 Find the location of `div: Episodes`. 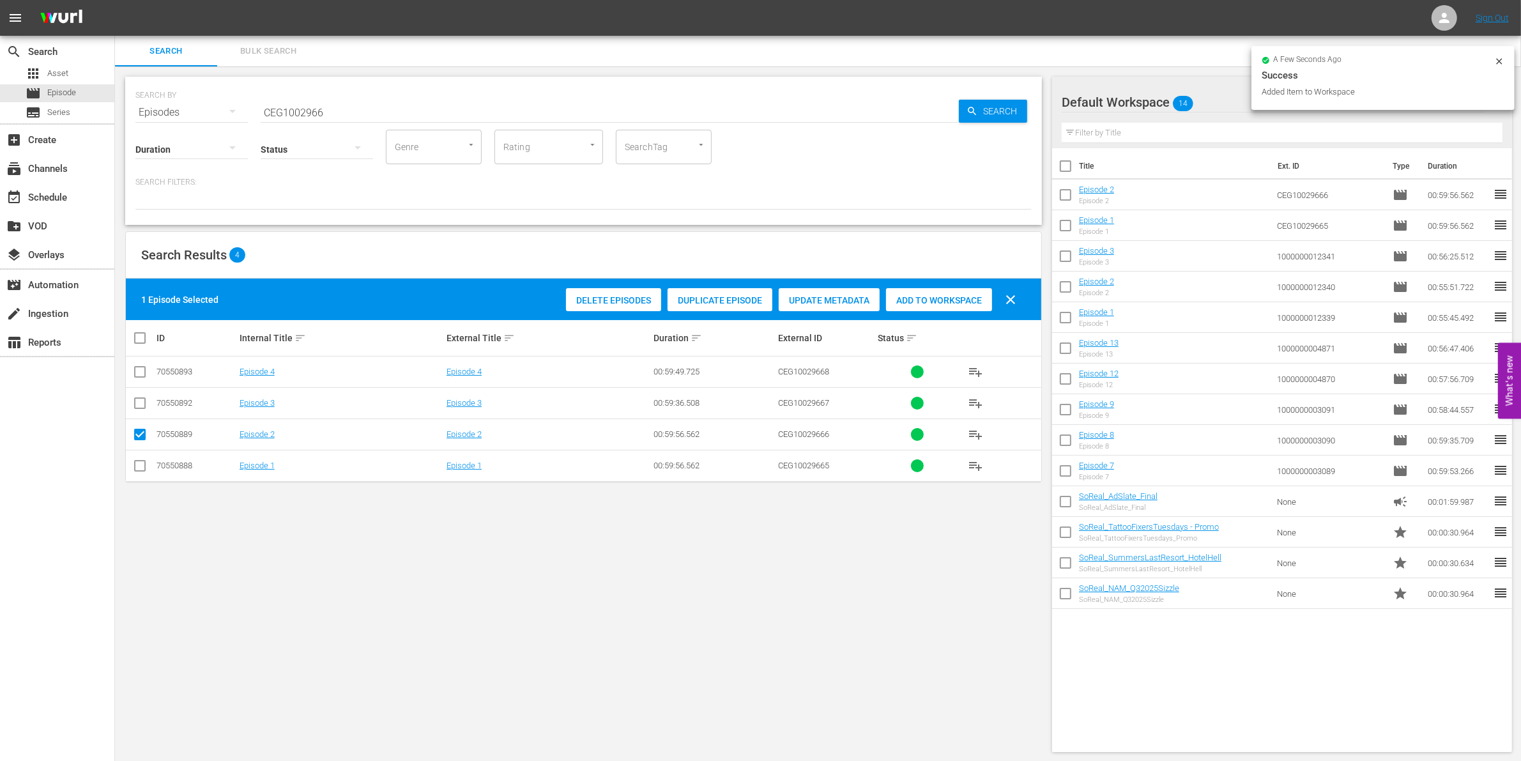

div: Episodes is located at coordinates (192, 112).